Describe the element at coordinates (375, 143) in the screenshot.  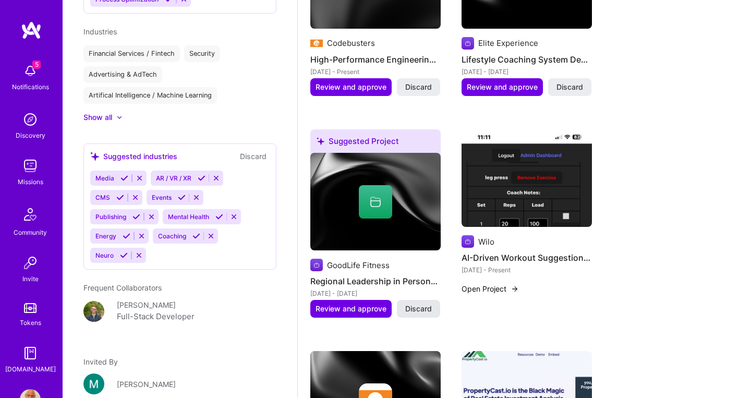
I see `div: Suggested Project` at that location.